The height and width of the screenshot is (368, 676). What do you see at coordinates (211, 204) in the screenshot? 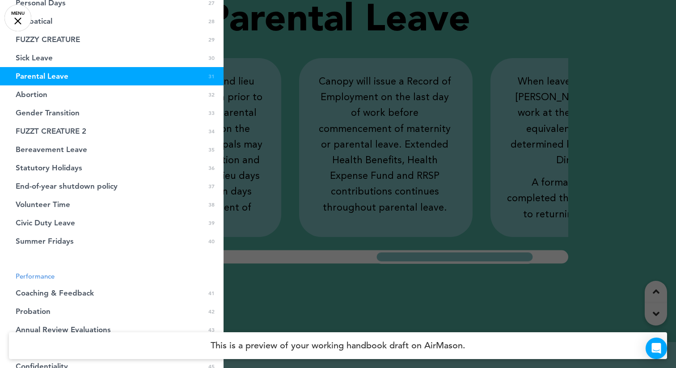
I see `span: 38` at bounding box center [211, 204].